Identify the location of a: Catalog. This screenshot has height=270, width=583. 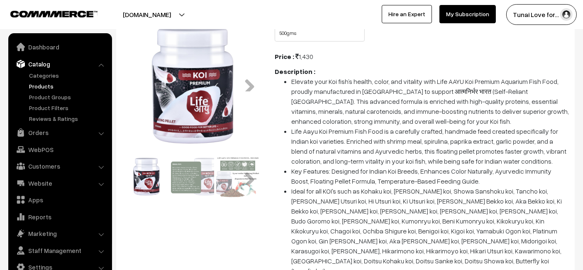
(60, 64).